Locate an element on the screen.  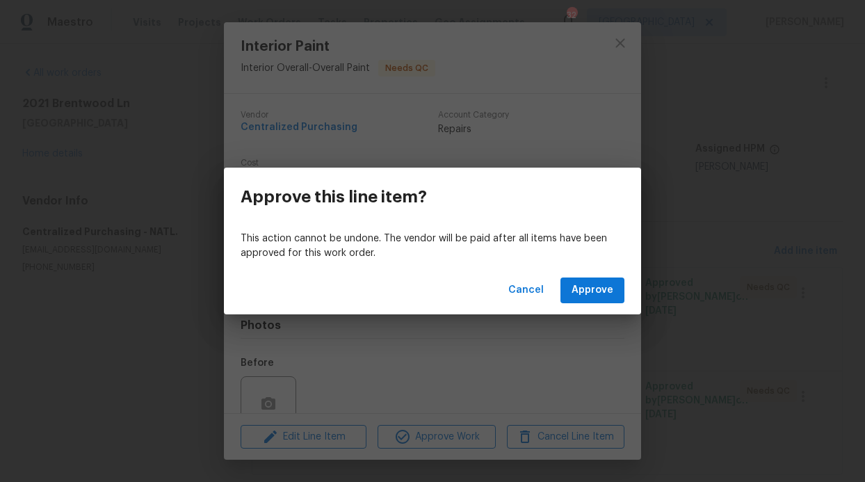
h3: Approve this line item? is located at coordinates (334, 197).